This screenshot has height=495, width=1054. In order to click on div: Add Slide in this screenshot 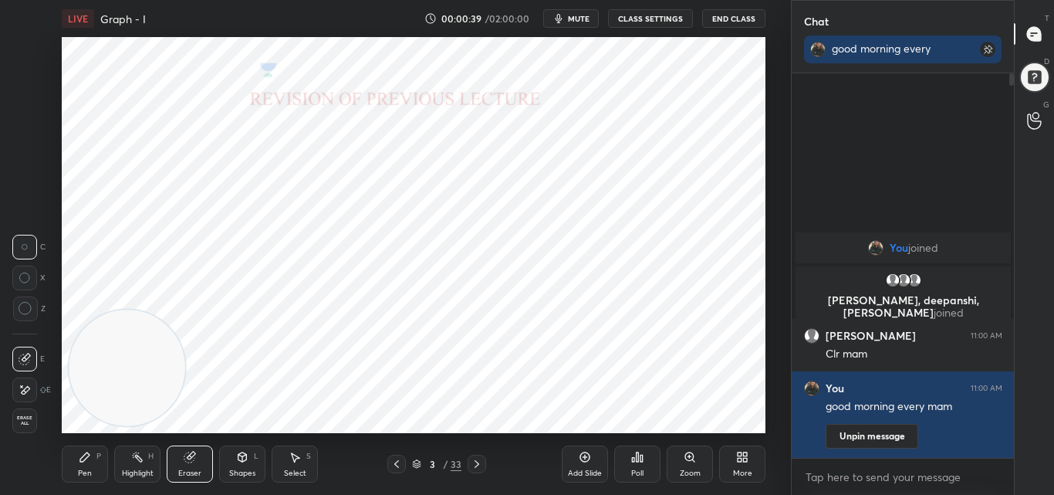, I will do `click(585, 473)`.